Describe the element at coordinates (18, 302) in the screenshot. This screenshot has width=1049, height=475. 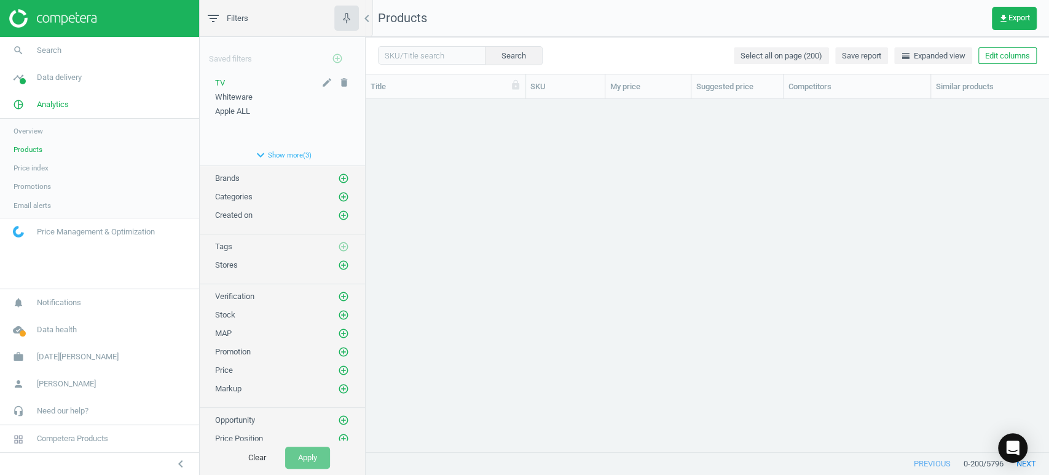
I see `i: notifications` at that location.